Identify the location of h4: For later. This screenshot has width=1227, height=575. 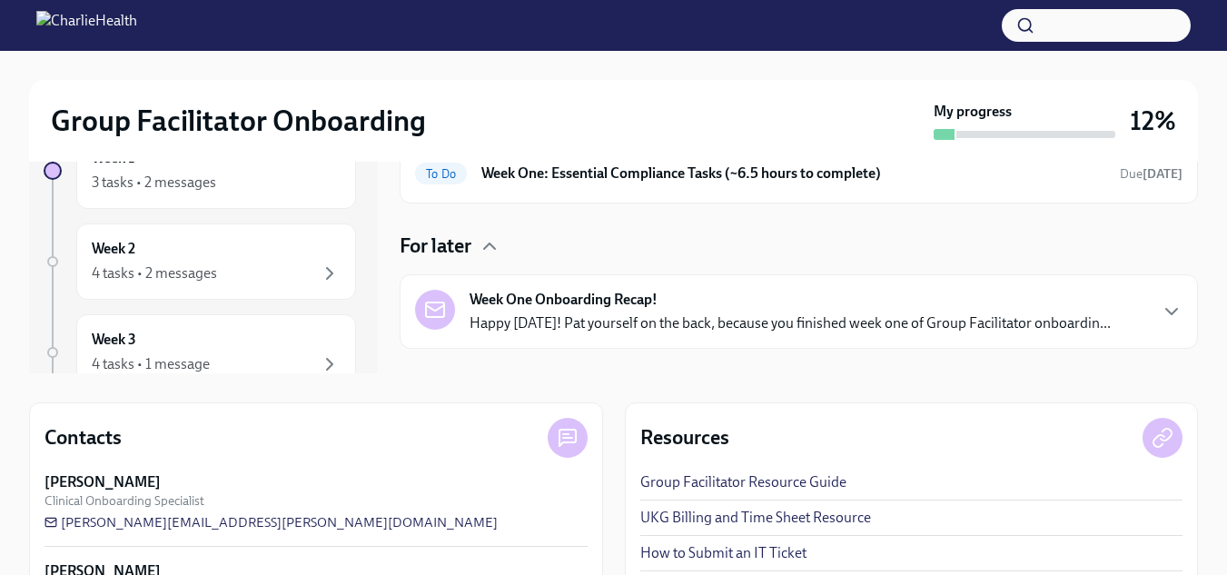
(435, 246).